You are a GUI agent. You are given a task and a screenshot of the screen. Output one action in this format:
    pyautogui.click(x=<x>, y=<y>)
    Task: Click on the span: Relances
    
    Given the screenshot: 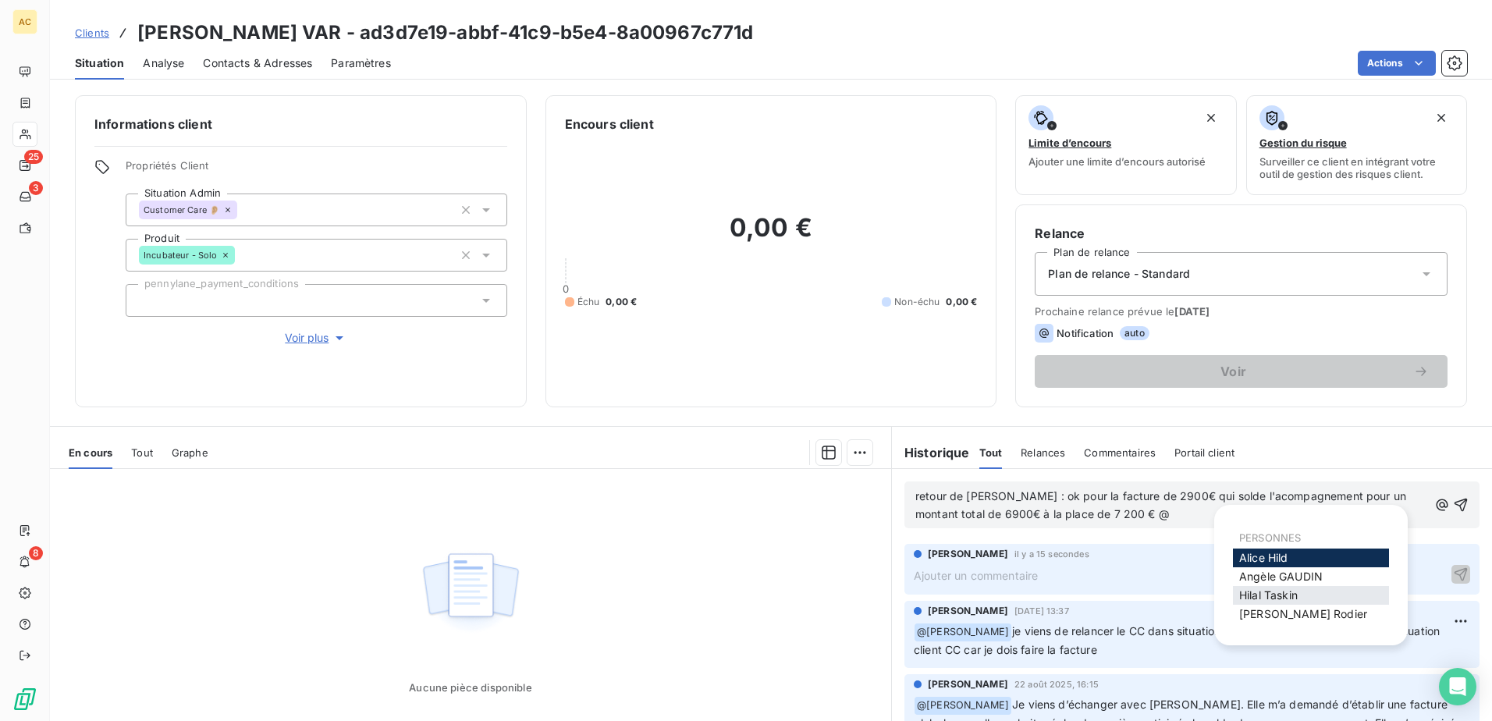 What is the action you would take?
    pyautogui.click(x=1043, y=453)
    